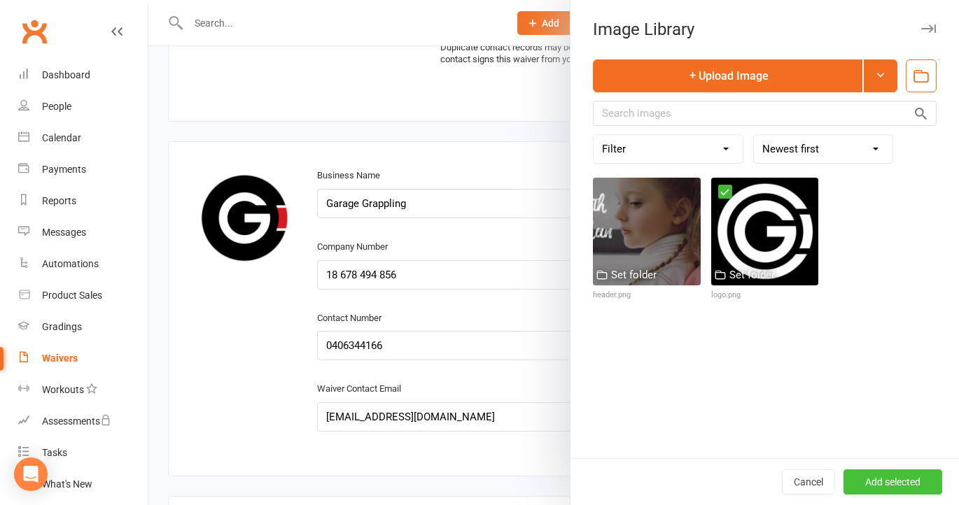 Image resolution: width=959 pixels, height=505 pixels. What do you see at coordinates (67, 484) in the screenshot?
I see `div: What's New` at bounding box center [67, 484].